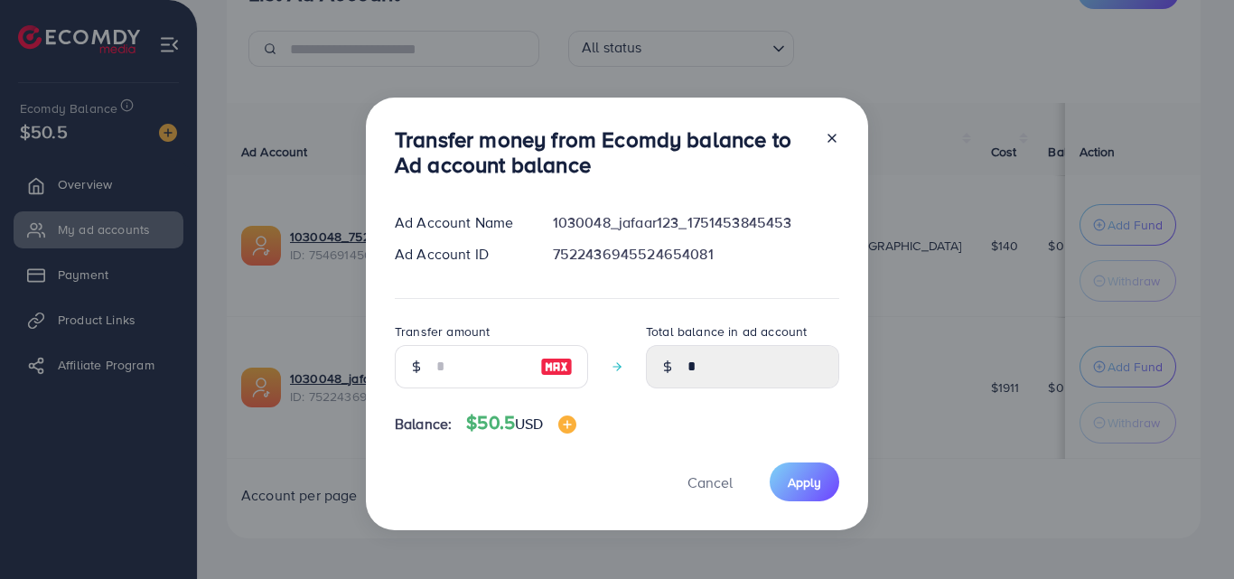  What do you see at coordinates (695, 222) in the screenshot?
I see `div: 1030048_jafaar123_1751453845453` at bounding box center [695, 222].